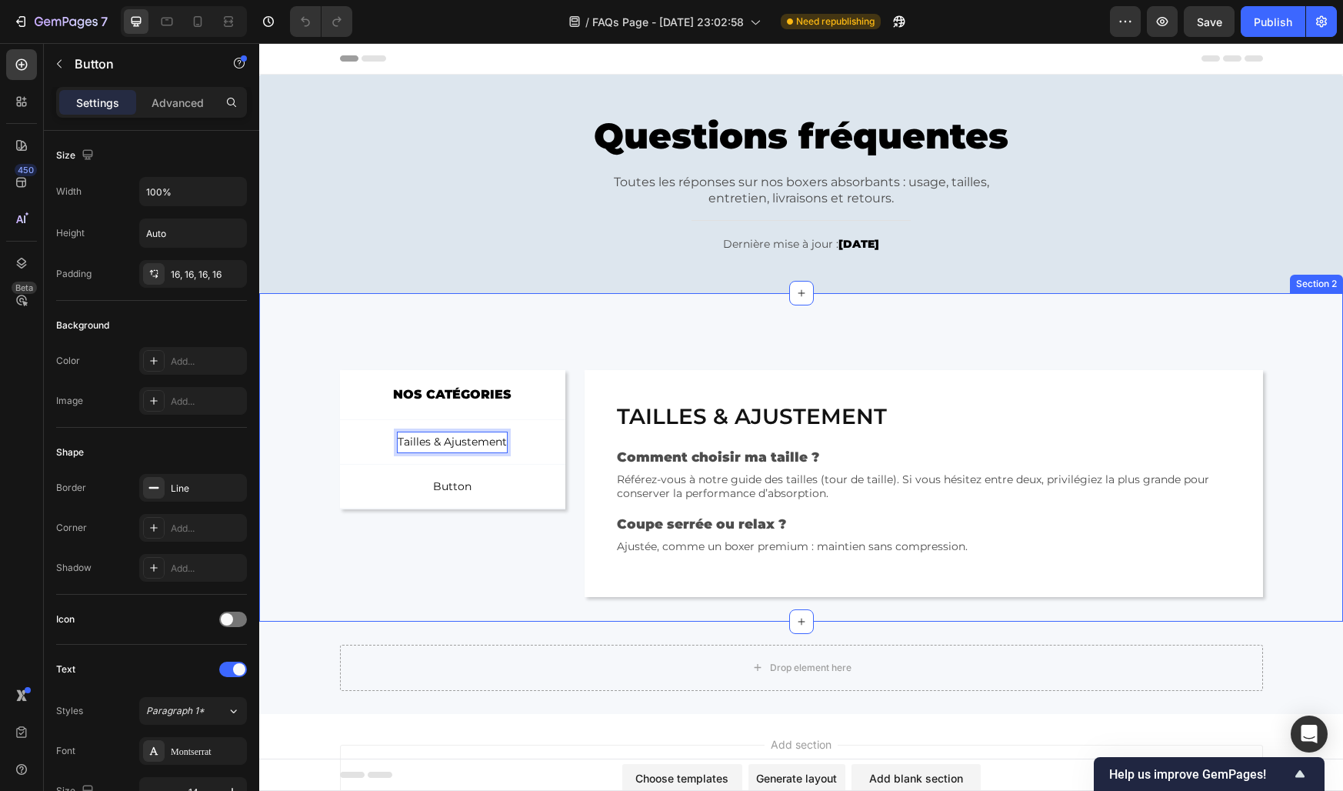 This screenshot has width=1343, height=791. What do you see at coordinates (1209, 22) in the screenshot?
I see `span: Save` at bounding box center [1209, 22].